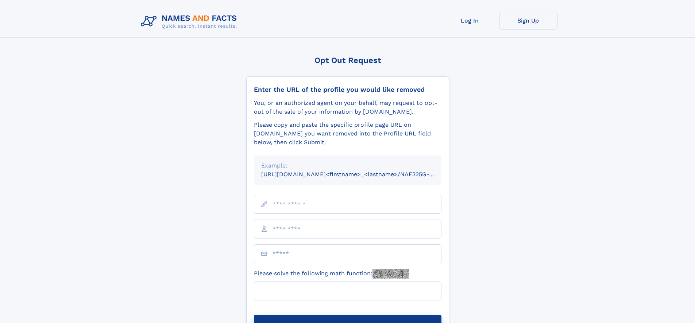  I want to click on div: Enter the URL of the profile you would like removed, so click(347, 90).